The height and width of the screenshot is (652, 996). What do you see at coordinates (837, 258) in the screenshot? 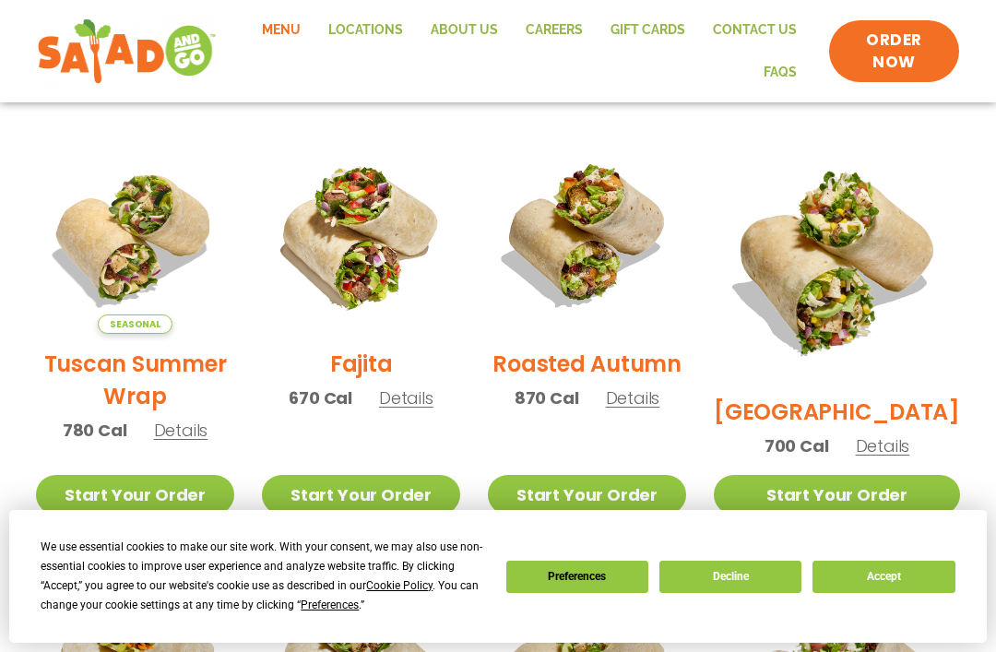
I see `img: Product photo for BBQ Ranch Wrap` at bounding box center [837, 258].